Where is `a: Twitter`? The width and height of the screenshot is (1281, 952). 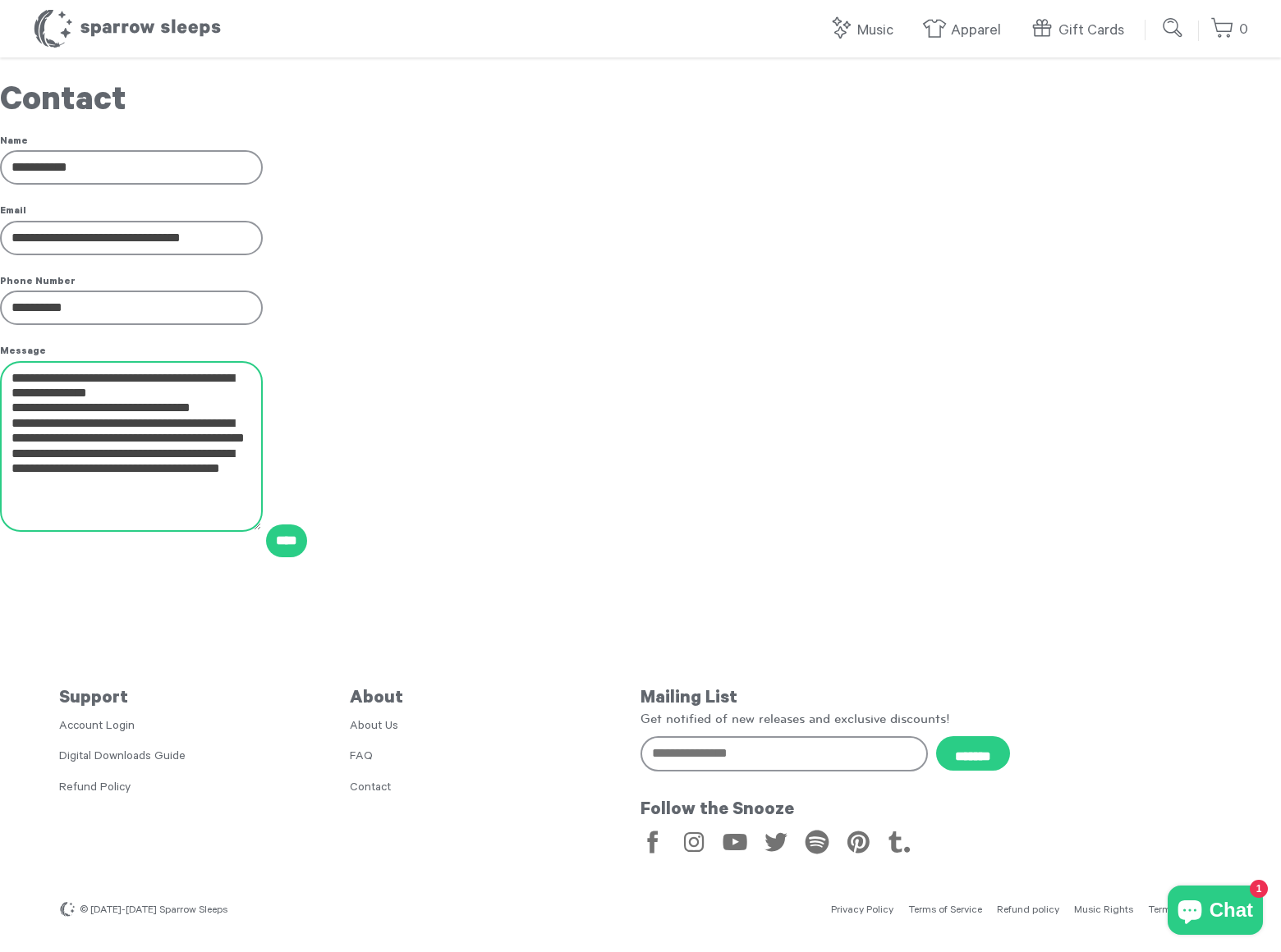
a: Twitter is located at coordinates (776, 842).